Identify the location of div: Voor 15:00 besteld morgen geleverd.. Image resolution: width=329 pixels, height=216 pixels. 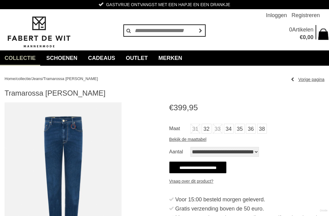
(250, 199).